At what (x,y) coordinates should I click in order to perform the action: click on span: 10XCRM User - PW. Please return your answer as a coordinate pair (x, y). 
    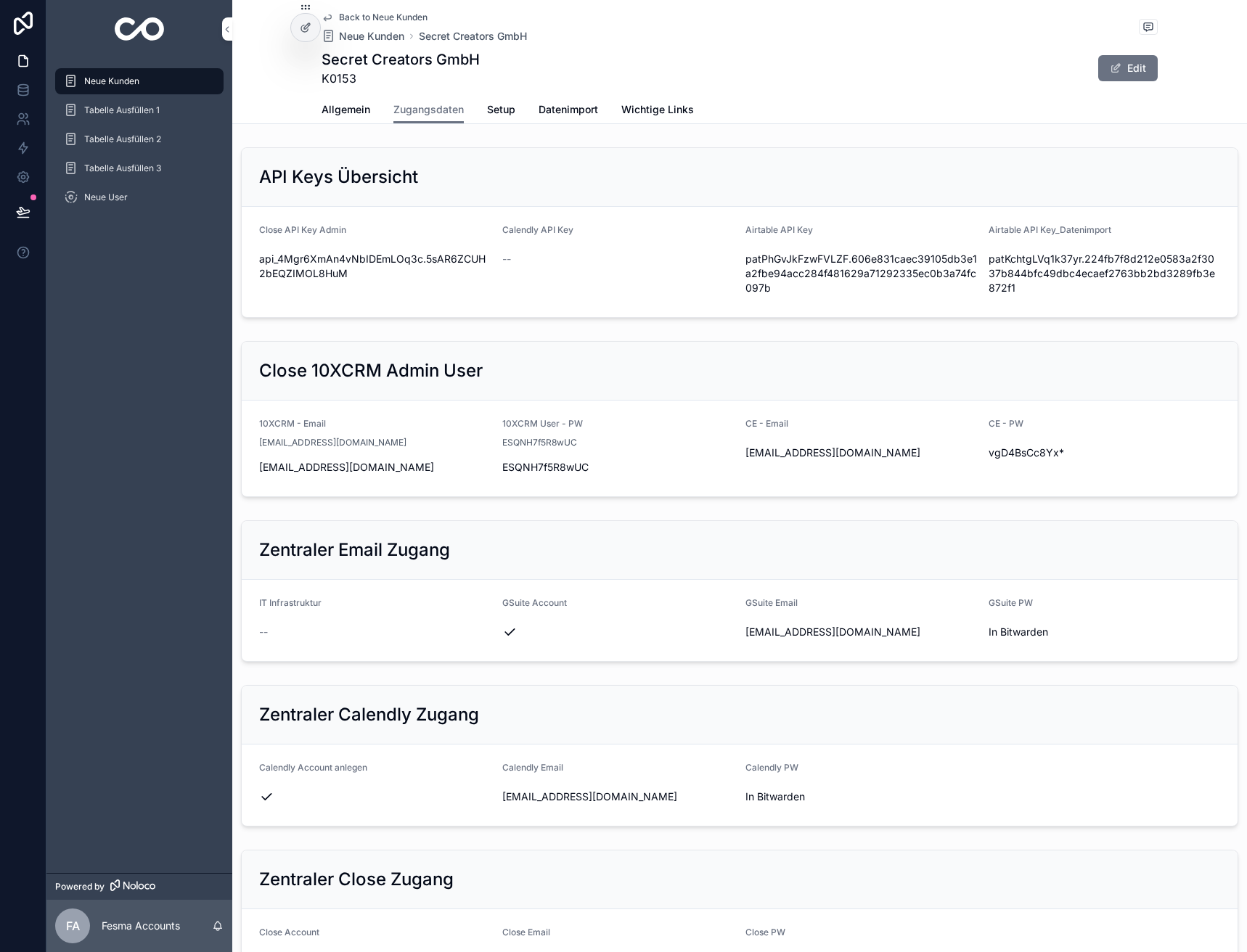
    Looking at the image, I should click on (542, 423).